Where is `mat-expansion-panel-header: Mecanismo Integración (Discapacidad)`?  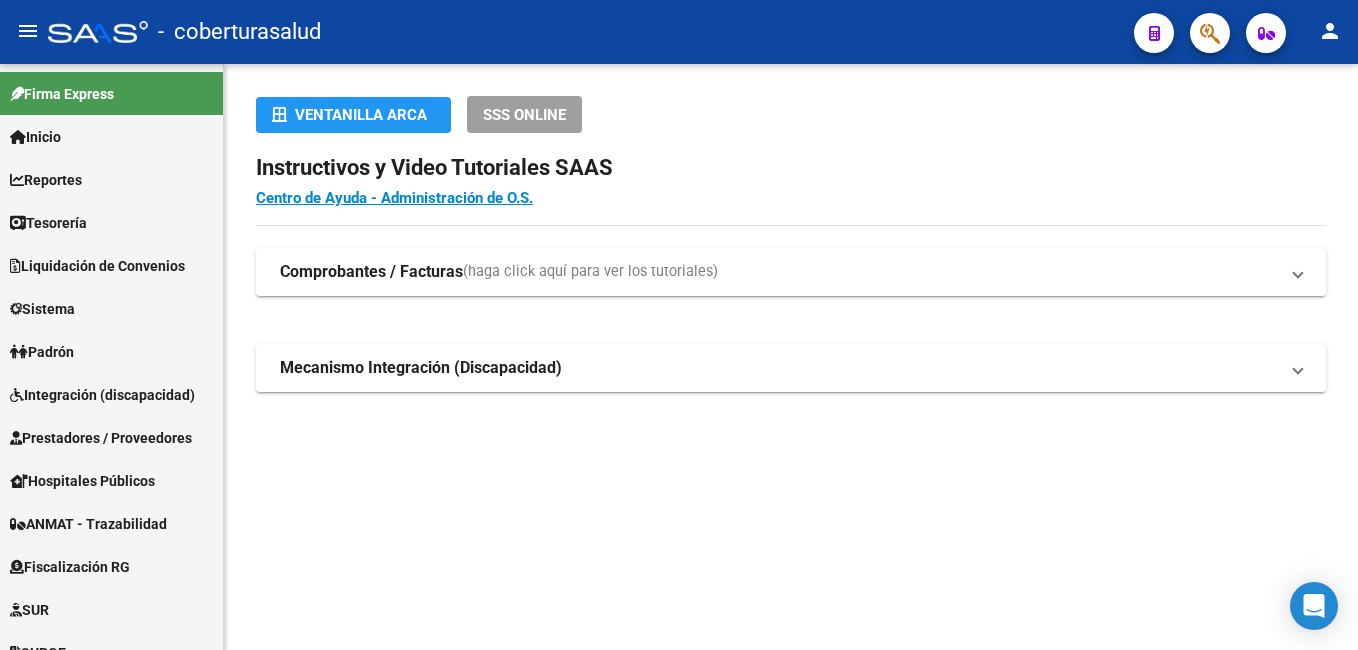
mat-expansion-panel-header: Mecanismo Integración (Discapacidad) is located at coordinates (791, 368).